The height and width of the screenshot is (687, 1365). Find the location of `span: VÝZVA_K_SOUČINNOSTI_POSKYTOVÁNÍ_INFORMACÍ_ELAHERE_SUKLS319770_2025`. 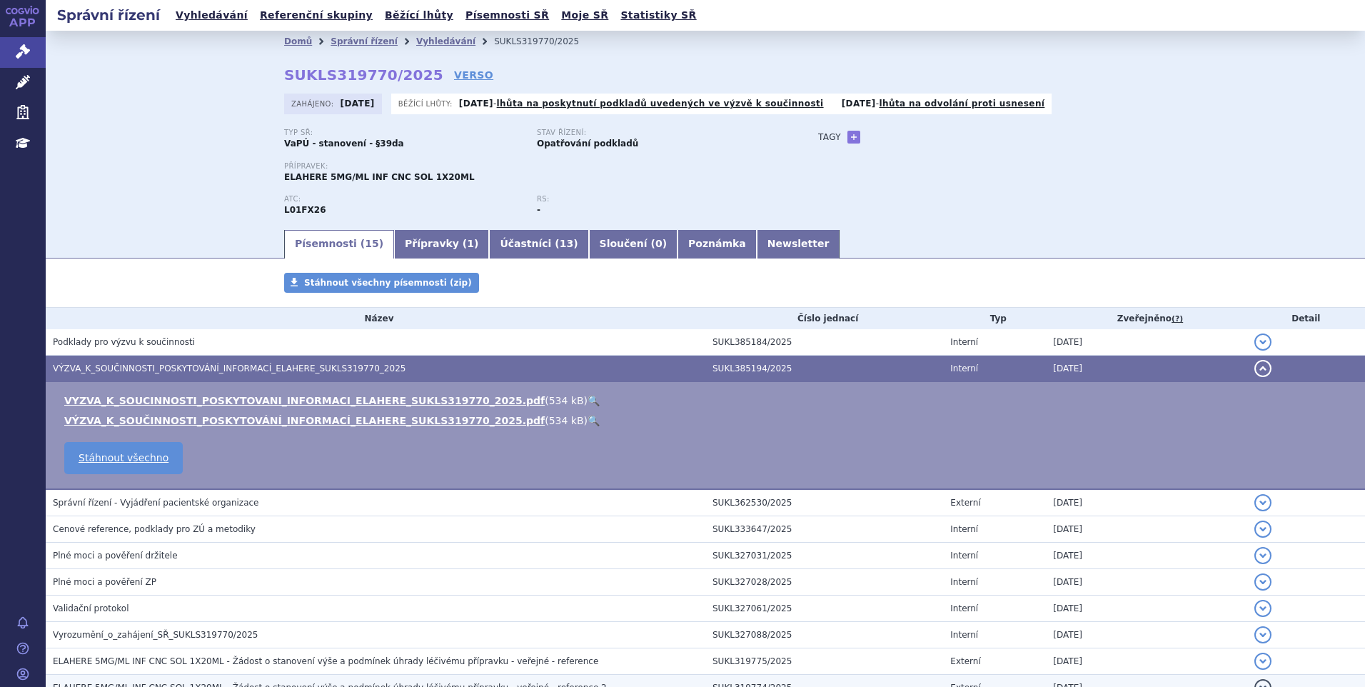

span: VÝZVA_K_SOUČINNOSTI_POSKYTOVÁNÍ_INFORMACÍ_ELAHERE_SUKLS319770_2025 is located at coordinates (229, 368).